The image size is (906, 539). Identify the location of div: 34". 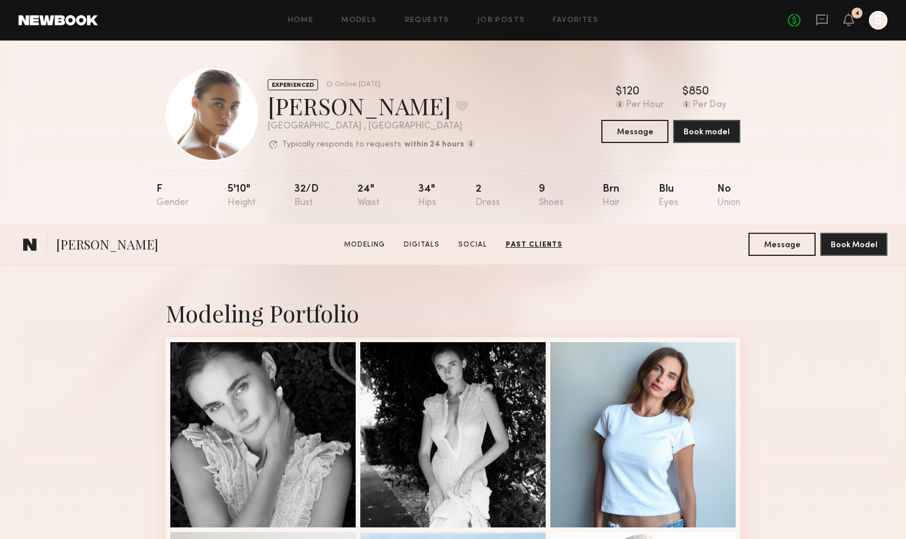
(427, 196).